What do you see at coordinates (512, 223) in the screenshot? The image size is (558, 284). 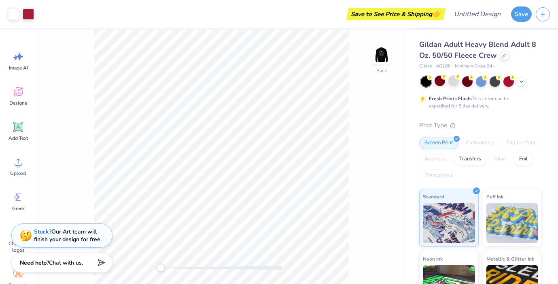 I see `img: Puff Ink` at bounding box center [512, 223].